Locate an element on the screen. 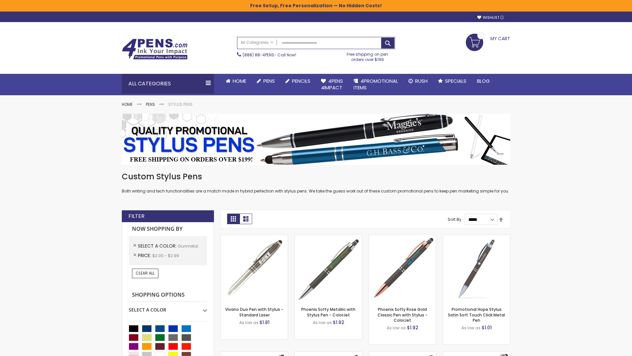 The width and height of the screenshot is (632, 356). a: Phoenix Softy Metallic with Stylus Pen - ColorJet-Gunmetal is located at coordinates (328, 237).